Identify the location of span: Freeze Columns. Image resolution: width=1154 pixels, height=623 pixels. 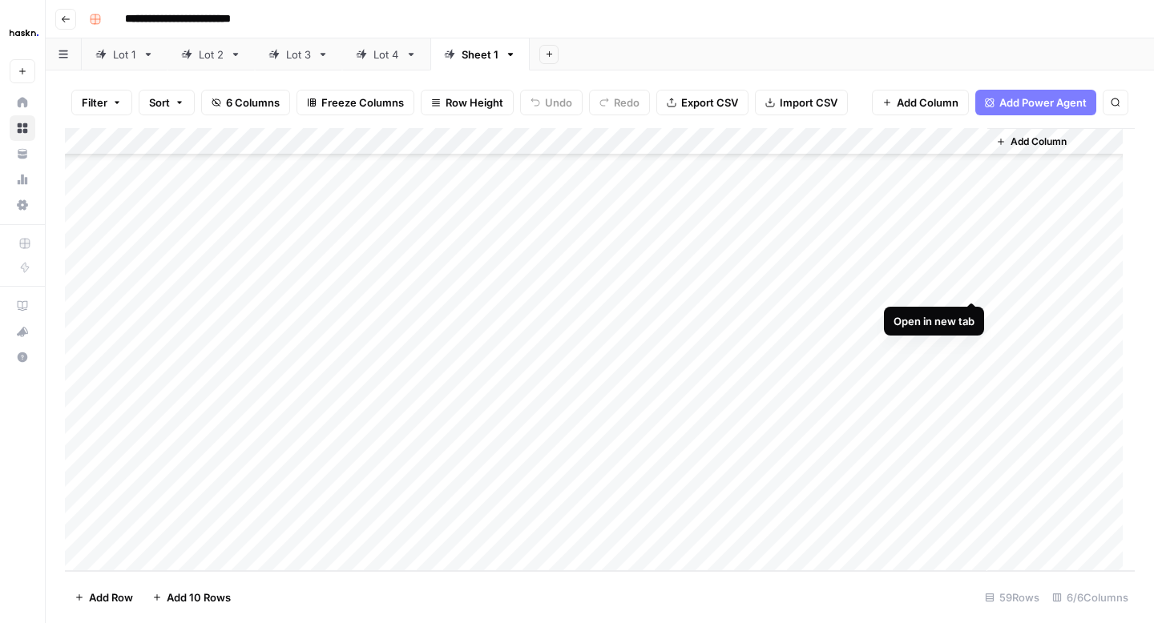
(362, 103).